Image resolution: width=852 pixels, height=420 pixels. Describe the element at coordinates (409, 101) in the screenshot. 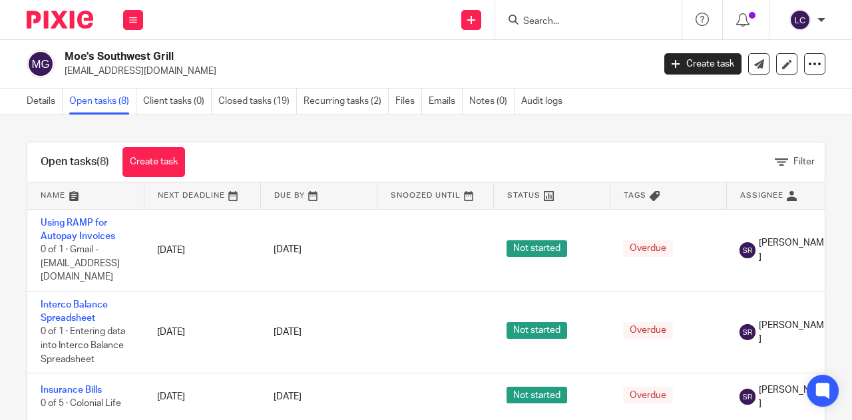

I see `a: Files` at that location.